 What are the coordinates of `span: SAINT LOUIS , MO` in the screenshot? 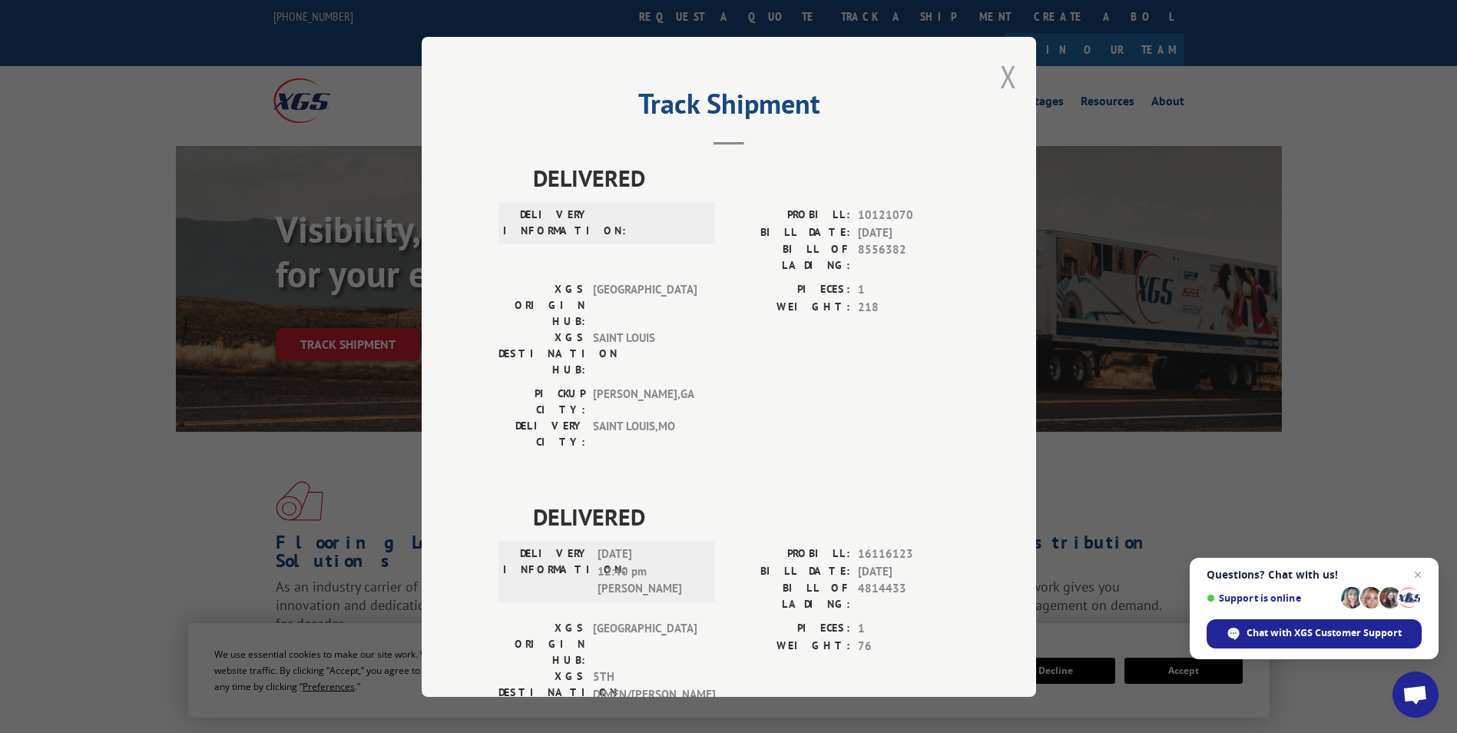 It's located at (644, 434).